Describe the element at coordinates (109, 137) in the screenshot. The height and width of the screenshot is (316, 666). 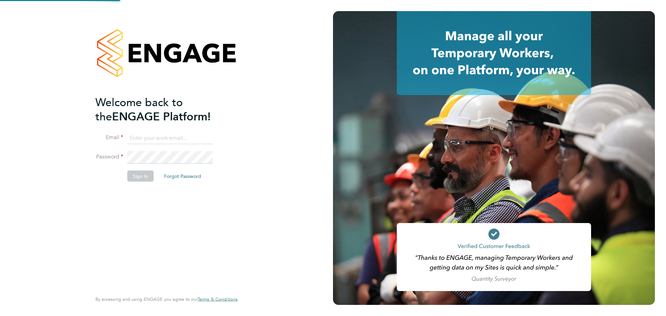
I see `label: Email` at that location.